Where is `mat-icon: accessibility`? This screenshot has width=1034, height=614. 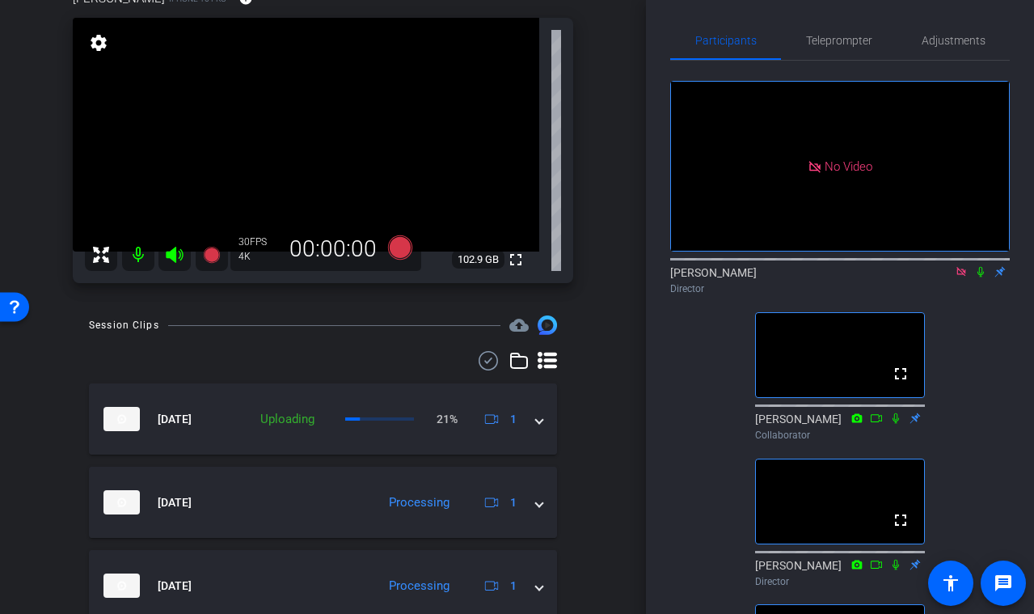
mat-icon: accessibility is located at coordinates (951, 583).